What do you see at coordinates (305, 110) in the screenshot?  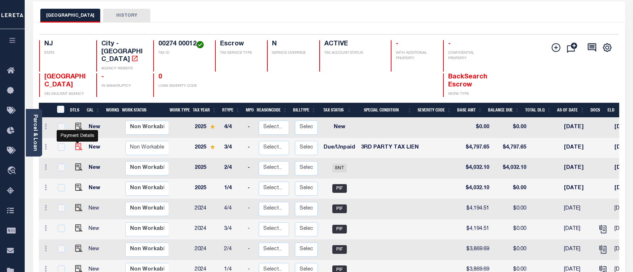 I see `th: BillType: activate to sort column ascending` at bounding box center [305, 110].